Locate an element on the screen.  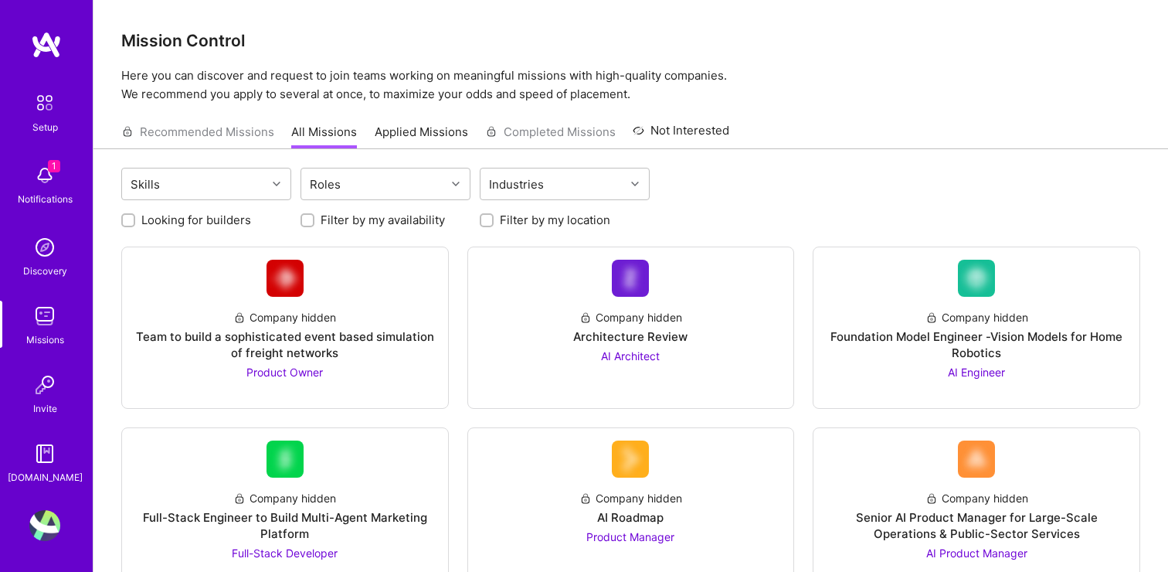
img: setup is located at coordinates (45, 103).